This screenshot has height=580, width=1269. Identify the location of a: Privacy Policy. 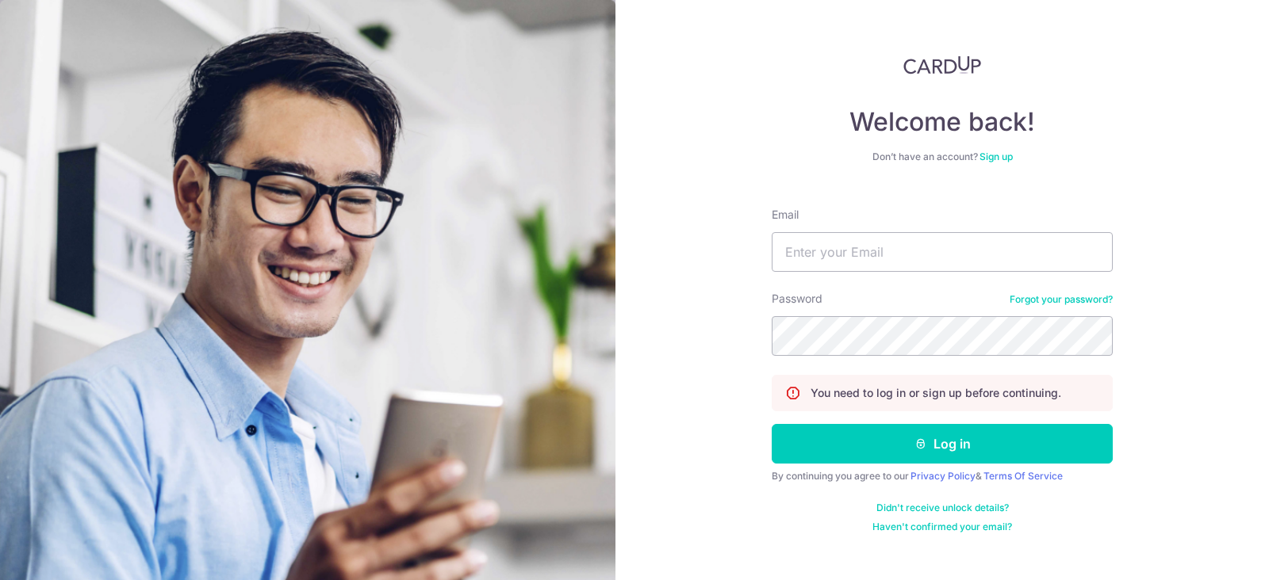
(943, 476).